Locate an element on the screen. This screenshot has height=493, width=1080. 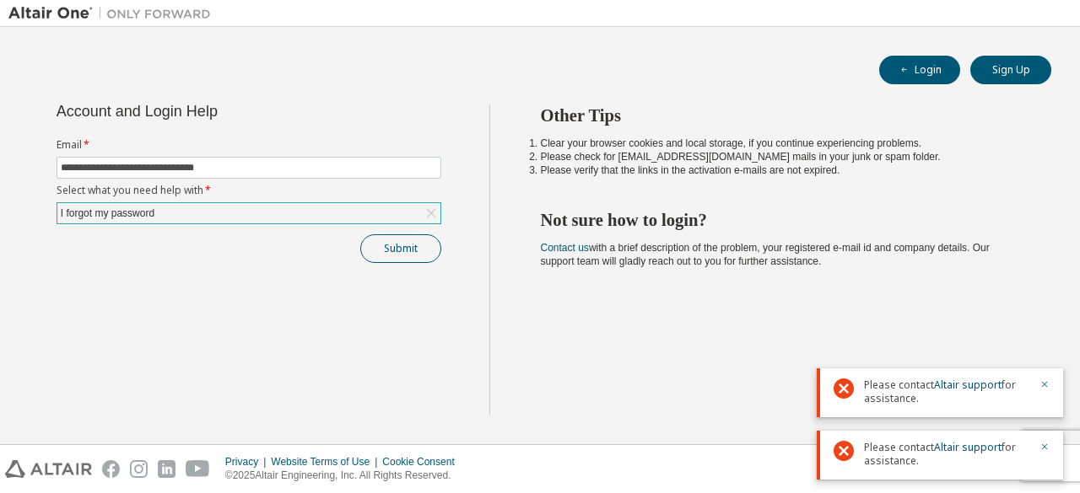
a: Contact us is located at coordinates (564, 248).